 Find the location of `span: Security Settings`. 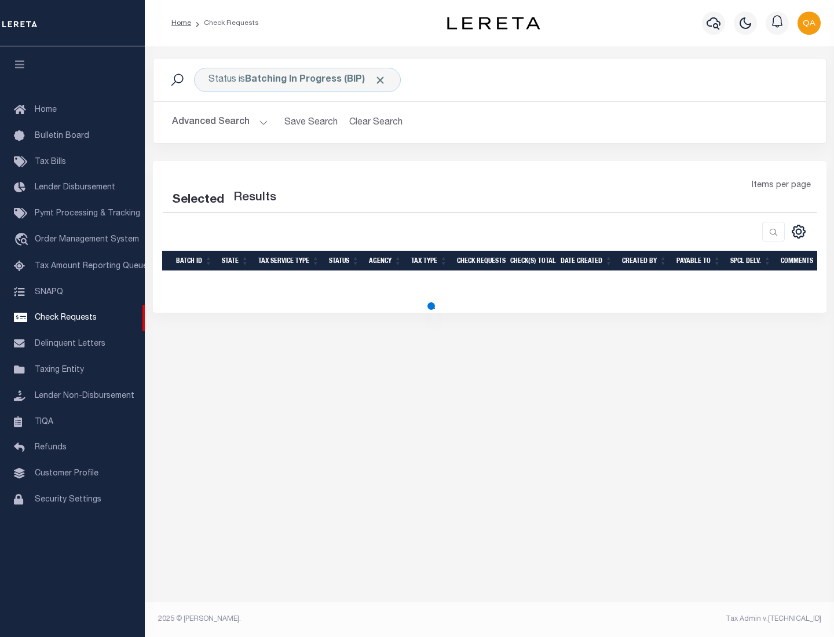

span: Security Settings is located at coordinates (68, 500).